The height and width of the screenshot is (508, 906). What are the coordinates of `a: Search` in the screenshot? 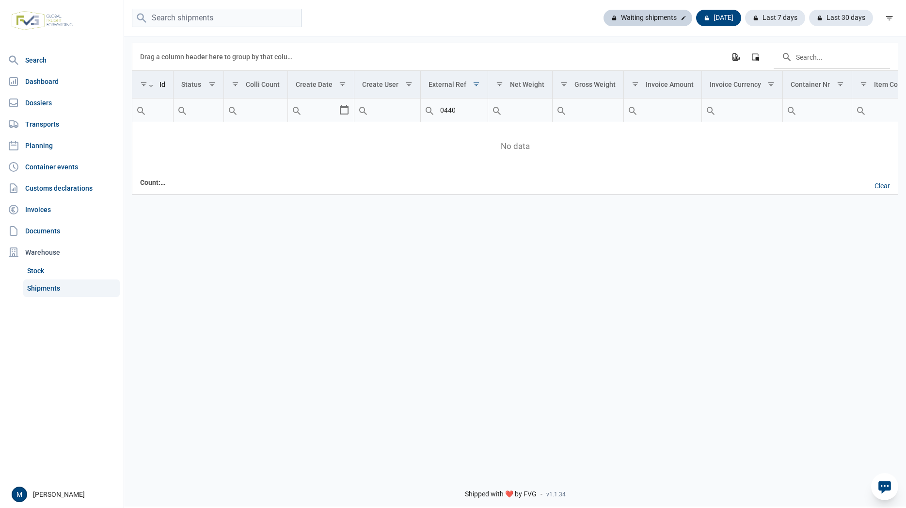 It's located at (62, 60).